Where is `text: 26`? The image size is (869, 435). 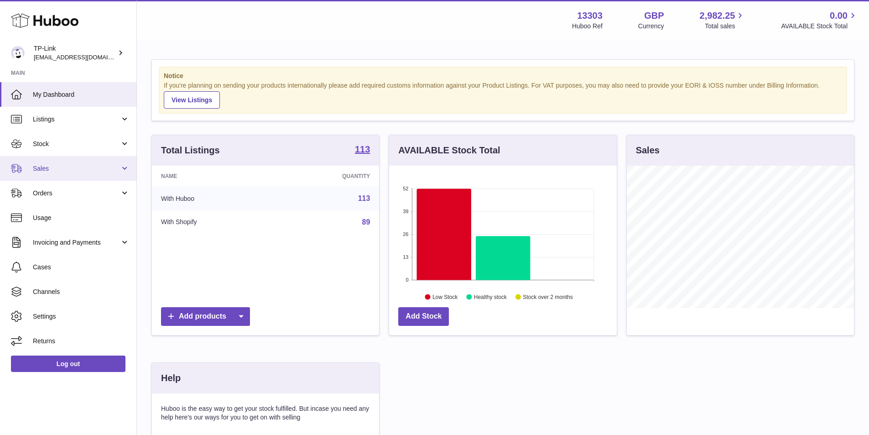 text: 26 is located at coordinates (406, 234).